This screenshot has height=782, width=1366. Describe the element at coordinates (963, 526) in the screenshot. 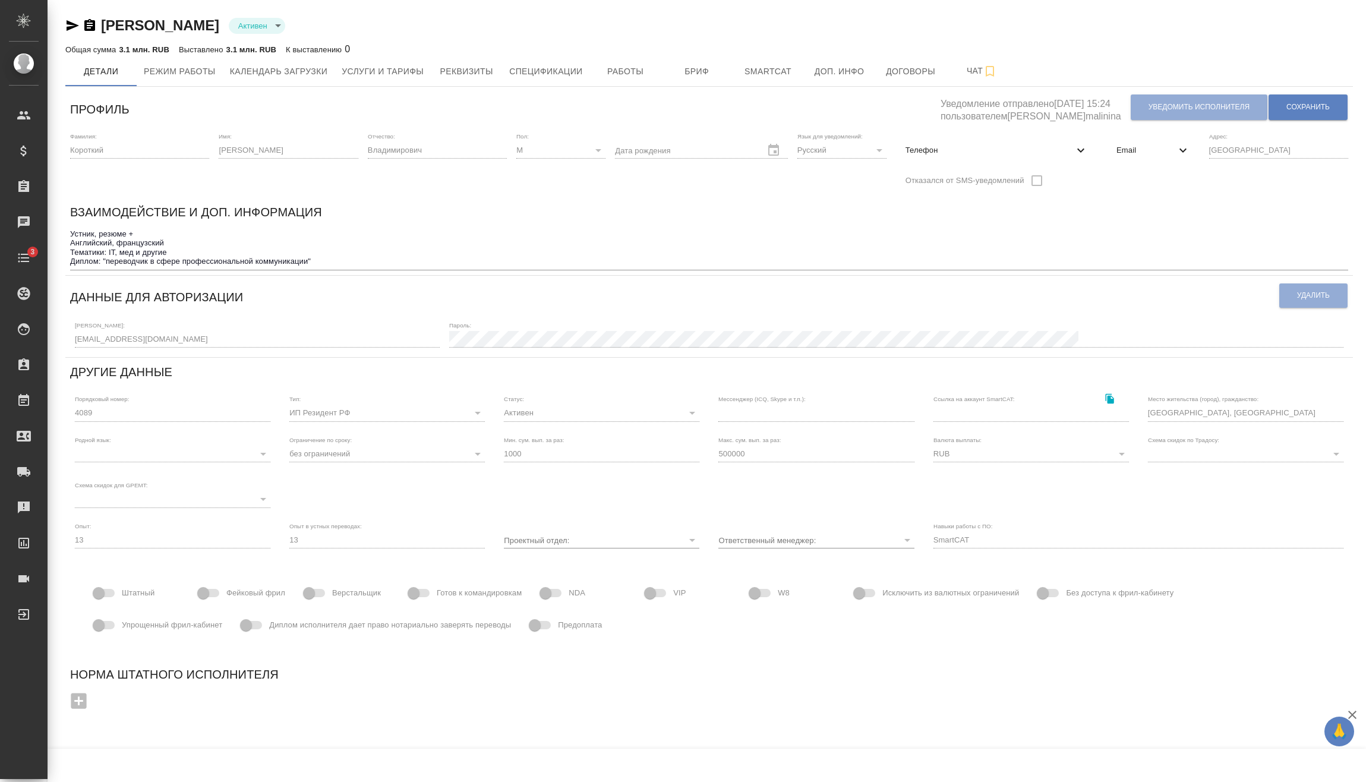

I see `label: Навыки работы с ПО:` at that location.